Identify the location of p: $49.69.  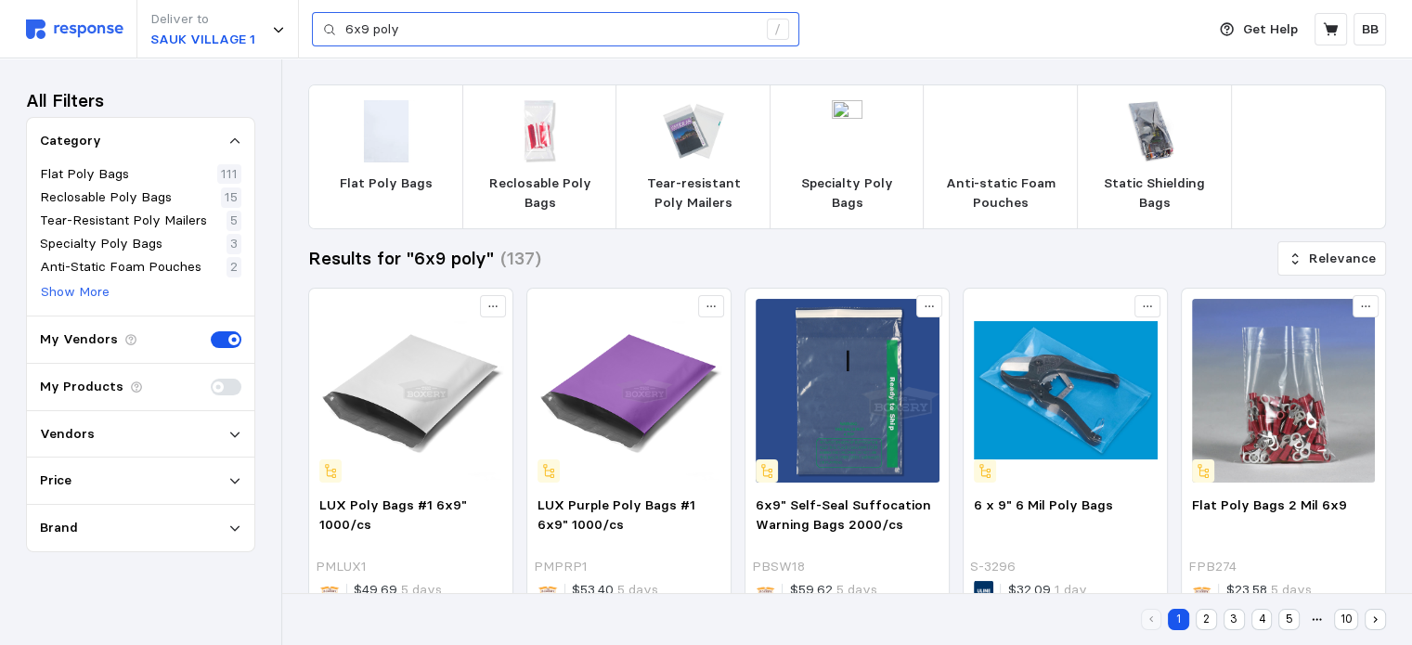
(397, 590).